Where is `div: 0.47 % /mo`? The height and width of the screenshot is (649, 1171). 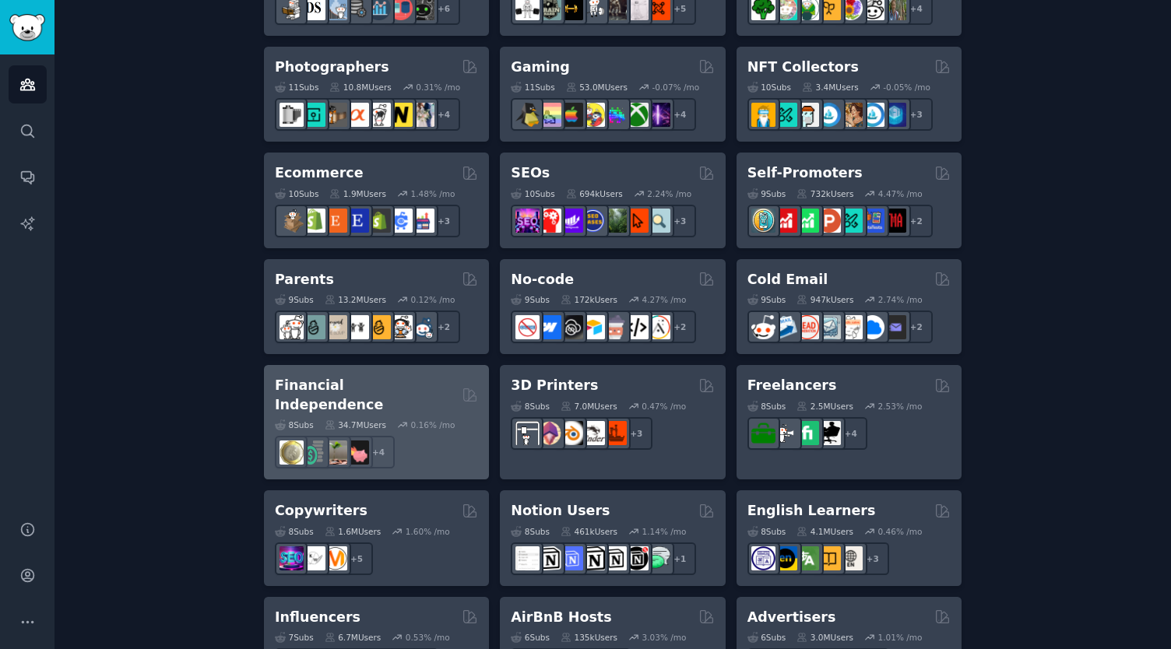
div: 0.47 % /mo is located at coordinates (663, 406).